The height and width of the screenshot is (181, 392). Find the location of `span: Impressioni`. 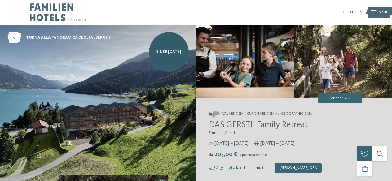

span: Impressioni is located at coordinates (340, 98).